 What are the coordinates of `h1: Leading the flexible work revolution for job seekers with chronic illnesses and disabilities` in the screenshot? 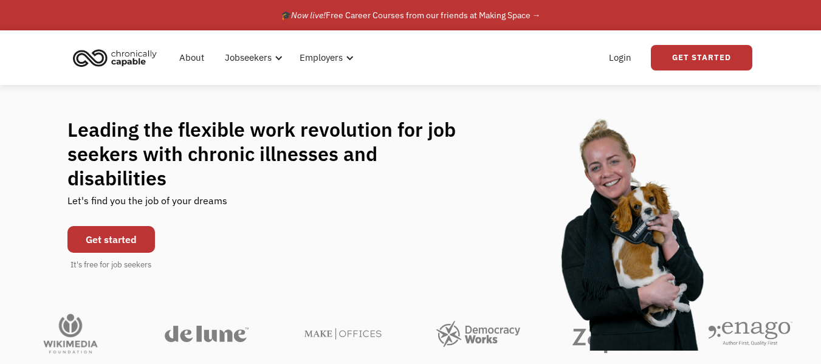 It's located at (274, 154).